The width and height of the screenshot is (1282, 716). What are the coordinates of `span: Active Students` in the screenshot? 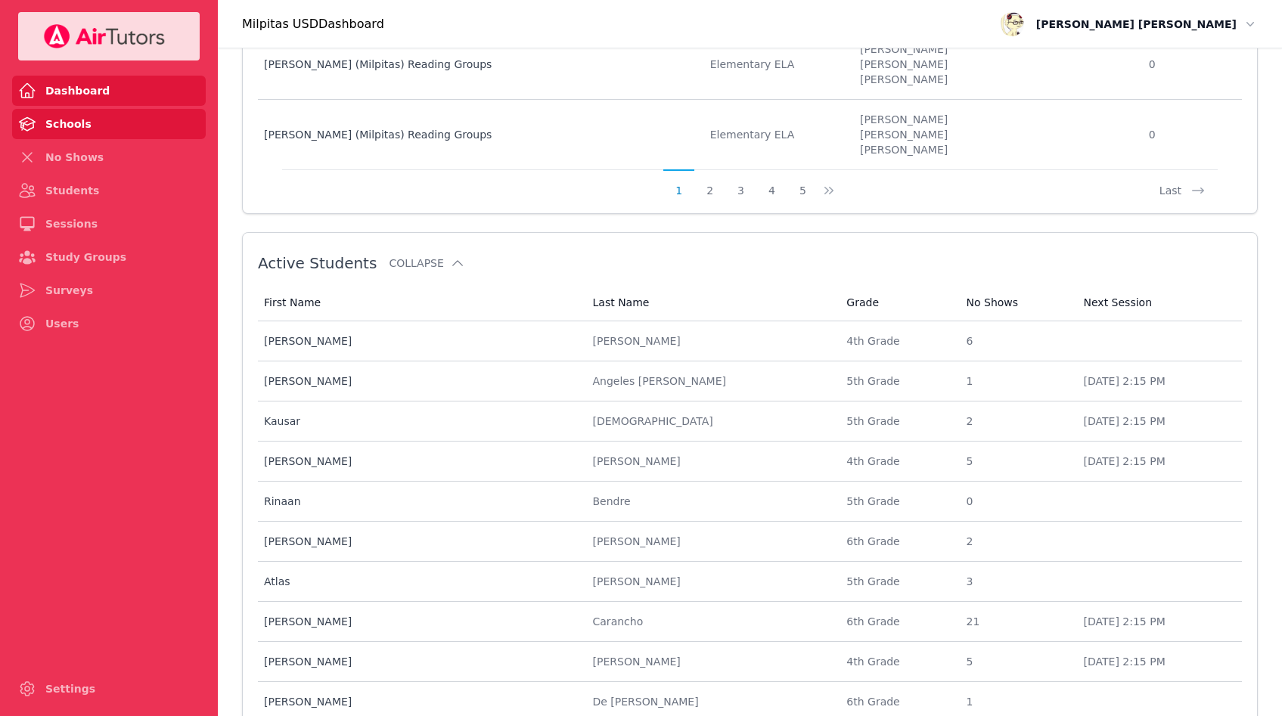 It's located at (317, 263).